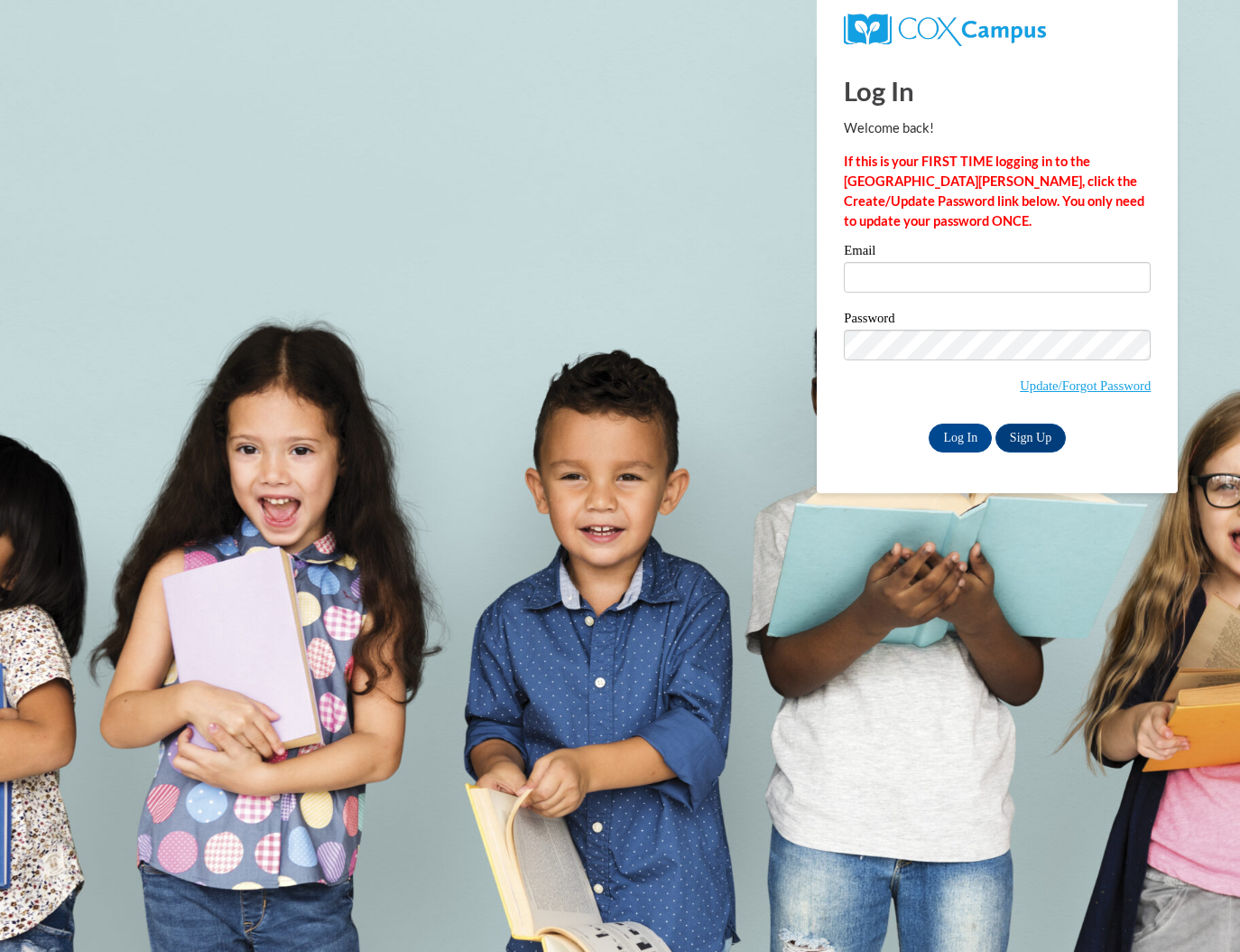 This screenshot has height=952, width=1240. Describe the element at coordinates (944, 28) in the screenshot. I see `a: COX Campus` at that location.